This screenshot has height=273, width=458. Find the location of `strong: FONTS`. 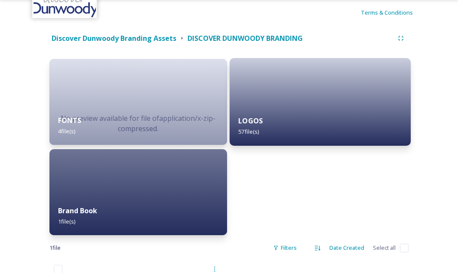

strong: FONTS is located at coordinates (70, 120).